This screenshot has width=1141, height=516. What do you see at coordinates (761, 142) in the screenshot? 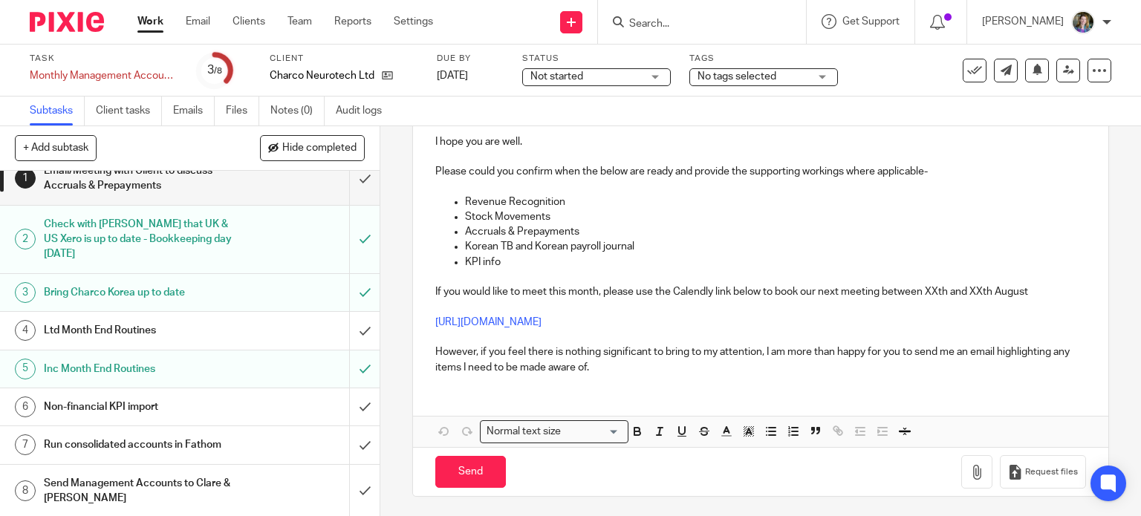
I see `p: I hope you are well.` at bounding box center [761, 142].